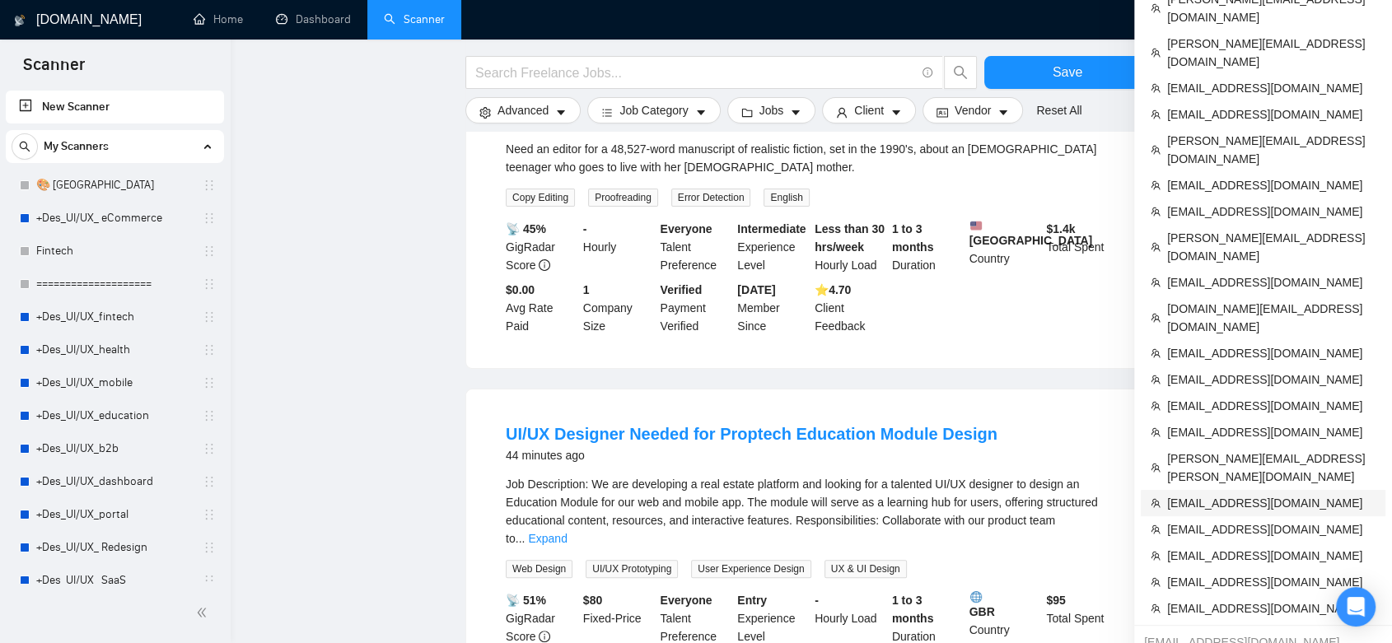 The width and height of the screenshot is (1392, 643). What do you see at coordinates (114, 416) in the screenshot?
I see `a: +Des_UI/UX_education` at bounding box center [114, 416].